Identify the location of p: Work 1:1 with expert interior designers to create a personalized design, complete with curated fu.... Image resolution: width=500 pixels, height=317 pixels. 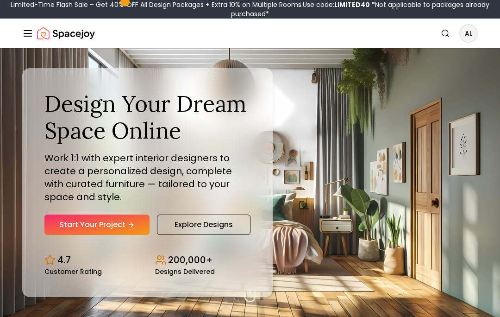
(147, 177).